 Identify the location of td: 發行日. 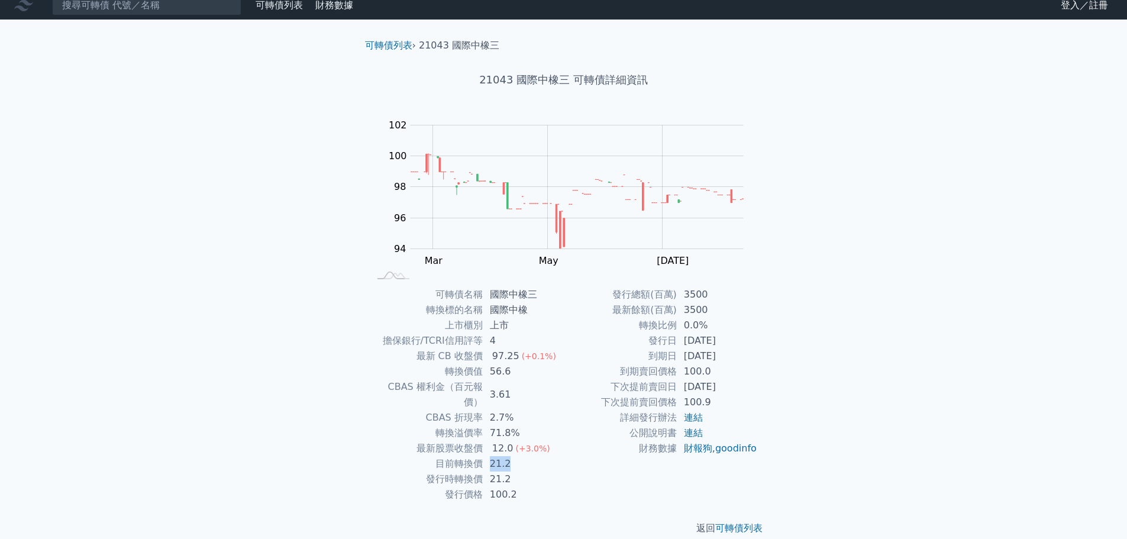
(620, 341).